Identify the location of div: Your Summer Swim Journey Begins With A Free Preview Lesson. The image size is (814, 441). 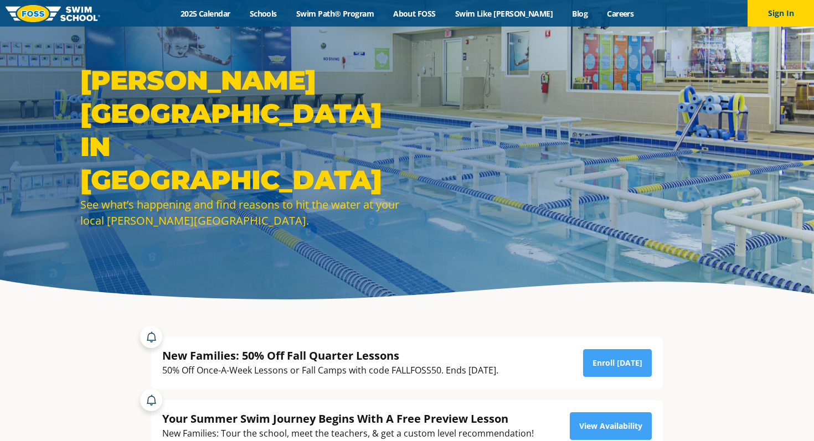
(348, 418).